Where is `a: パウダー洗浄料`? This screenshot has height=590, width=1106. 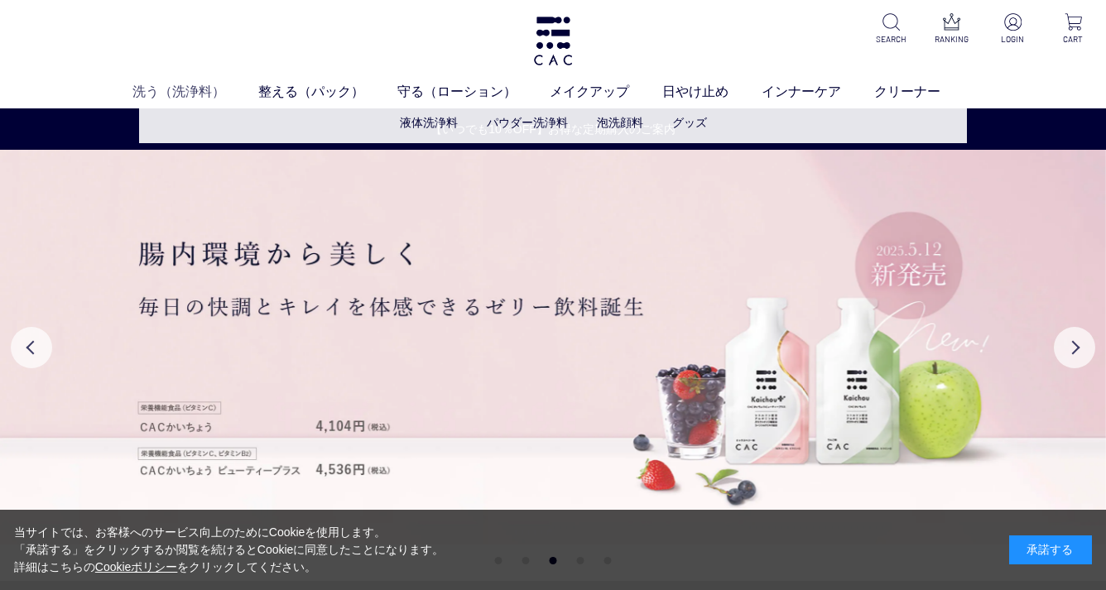 a: パウダー洗浄料 is located at coordinates (528, 123).